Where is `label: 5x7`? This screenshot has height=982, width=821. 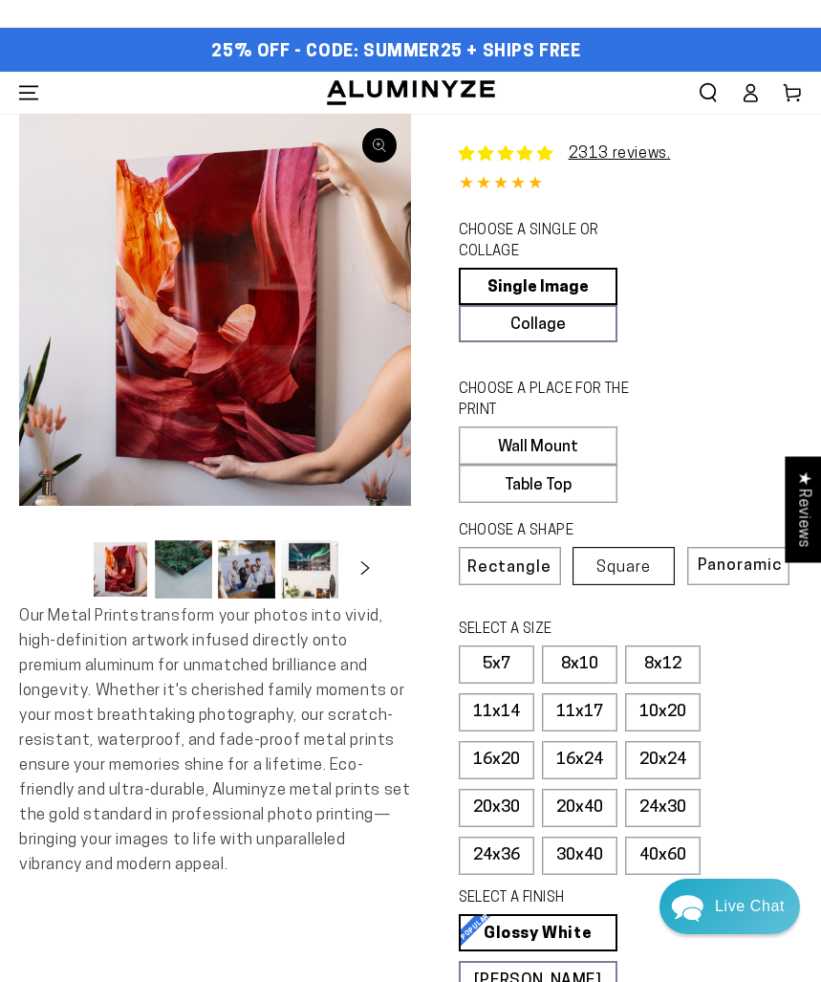
label: 5x7 is located at coordinates (496, 665).